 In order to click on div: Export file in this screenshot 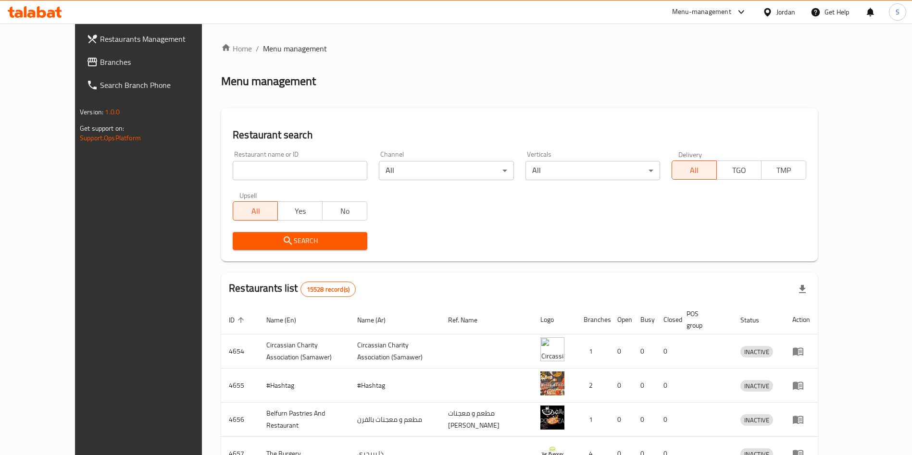, I will do `click(803, 290)`.